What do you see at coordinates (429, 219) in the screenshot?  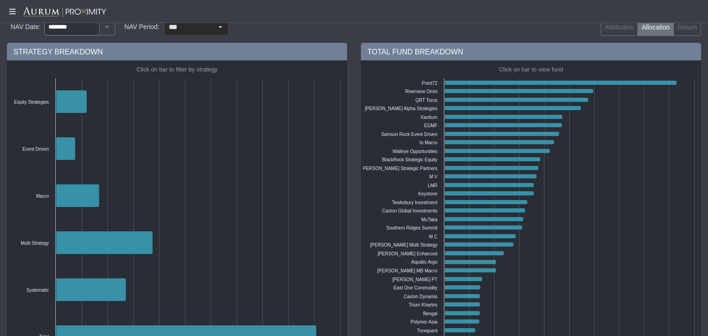 I see `text: MuTaka` at bounding box center [429, 219].